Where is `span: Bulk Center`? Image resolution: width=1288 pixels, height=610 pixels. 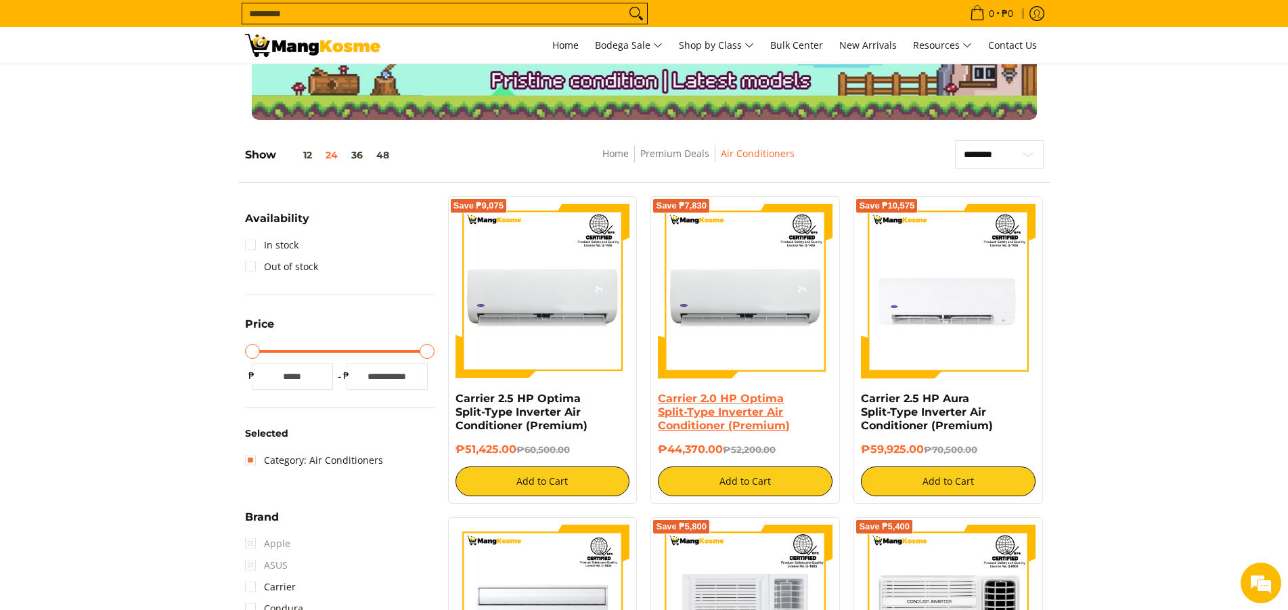 span: Bulk Center is located at coordinates (797, 45).